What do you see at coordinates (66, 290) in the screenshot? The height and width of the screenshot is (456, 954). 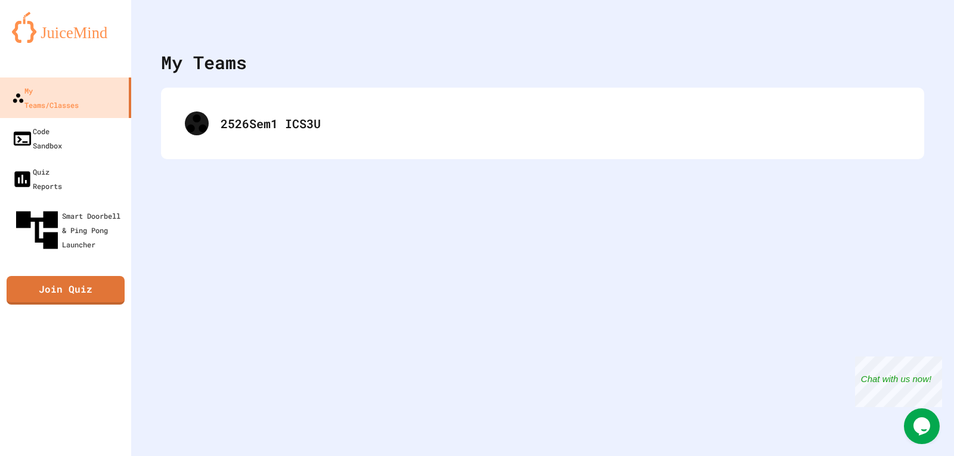 I see `a: Join Quiz` at bounding box center [66, 290].